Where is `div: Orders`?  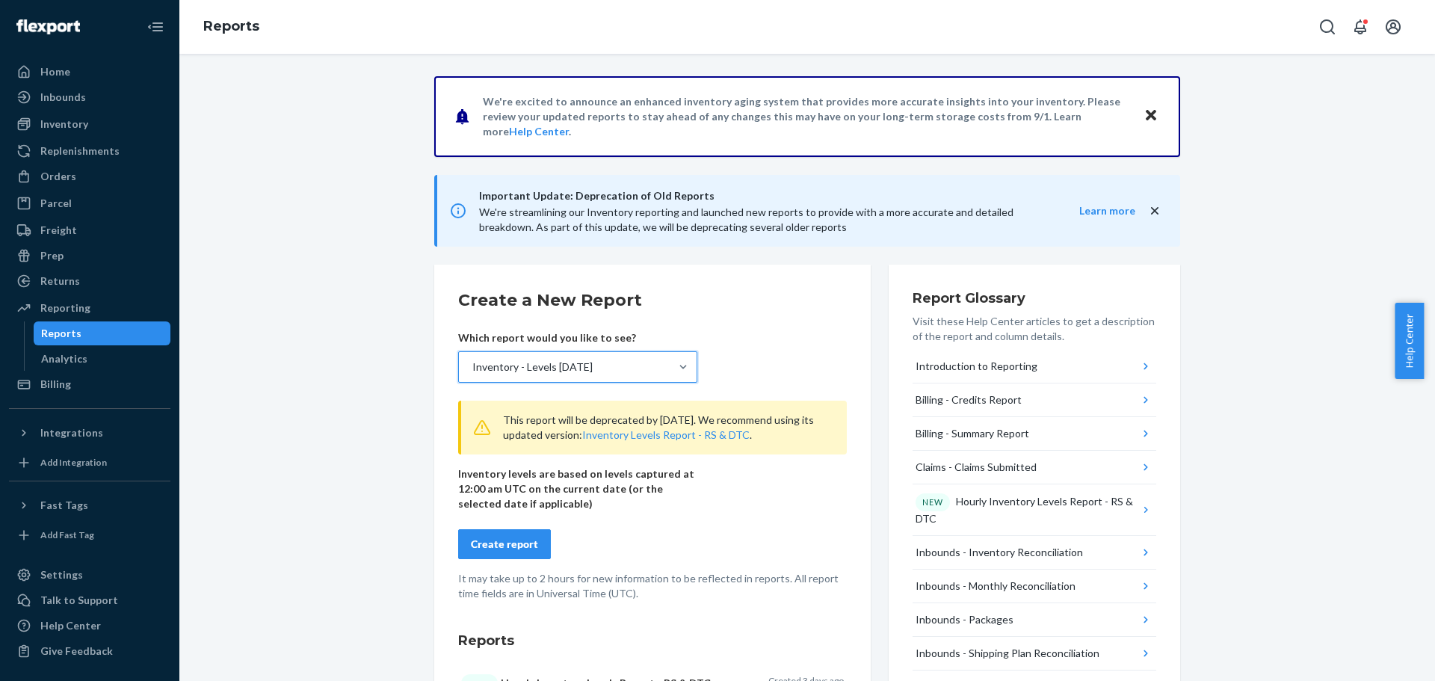 div: Orders is located at coordinates (58, 176).